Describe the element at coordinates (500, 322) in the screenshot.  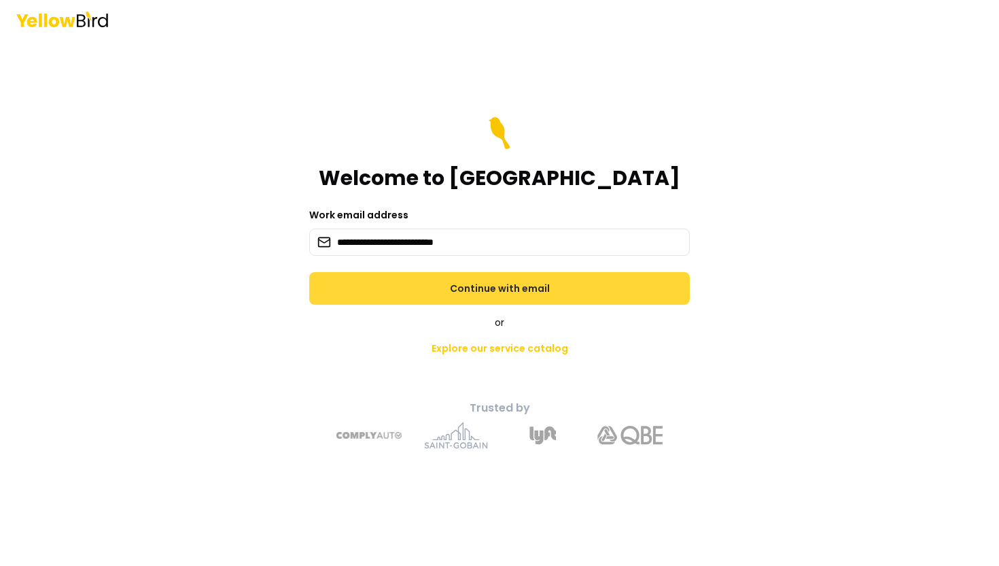
I see `span: or` at that location.